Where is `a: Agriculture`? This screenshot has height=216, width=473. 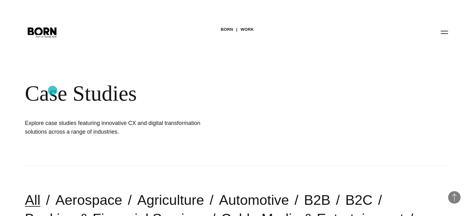 a: Agriculture is located at coordinates (171, 200).